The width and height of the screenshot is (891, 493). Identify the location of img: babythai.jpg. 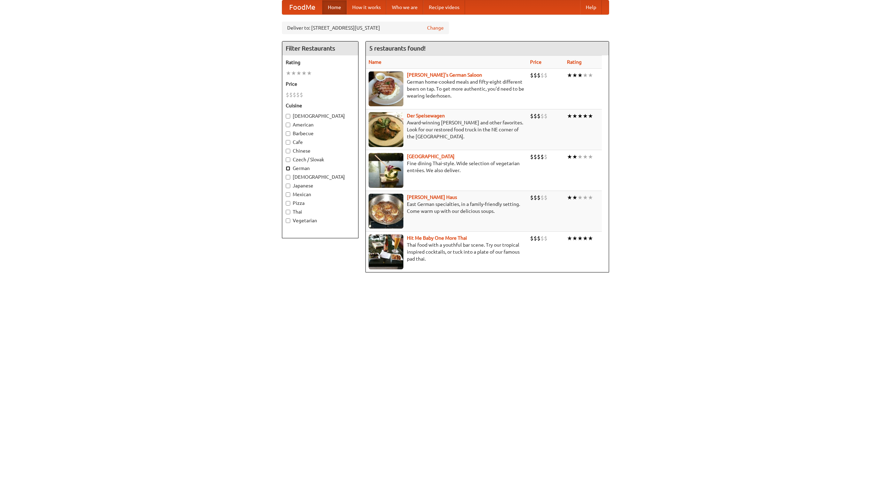
(386, 252).